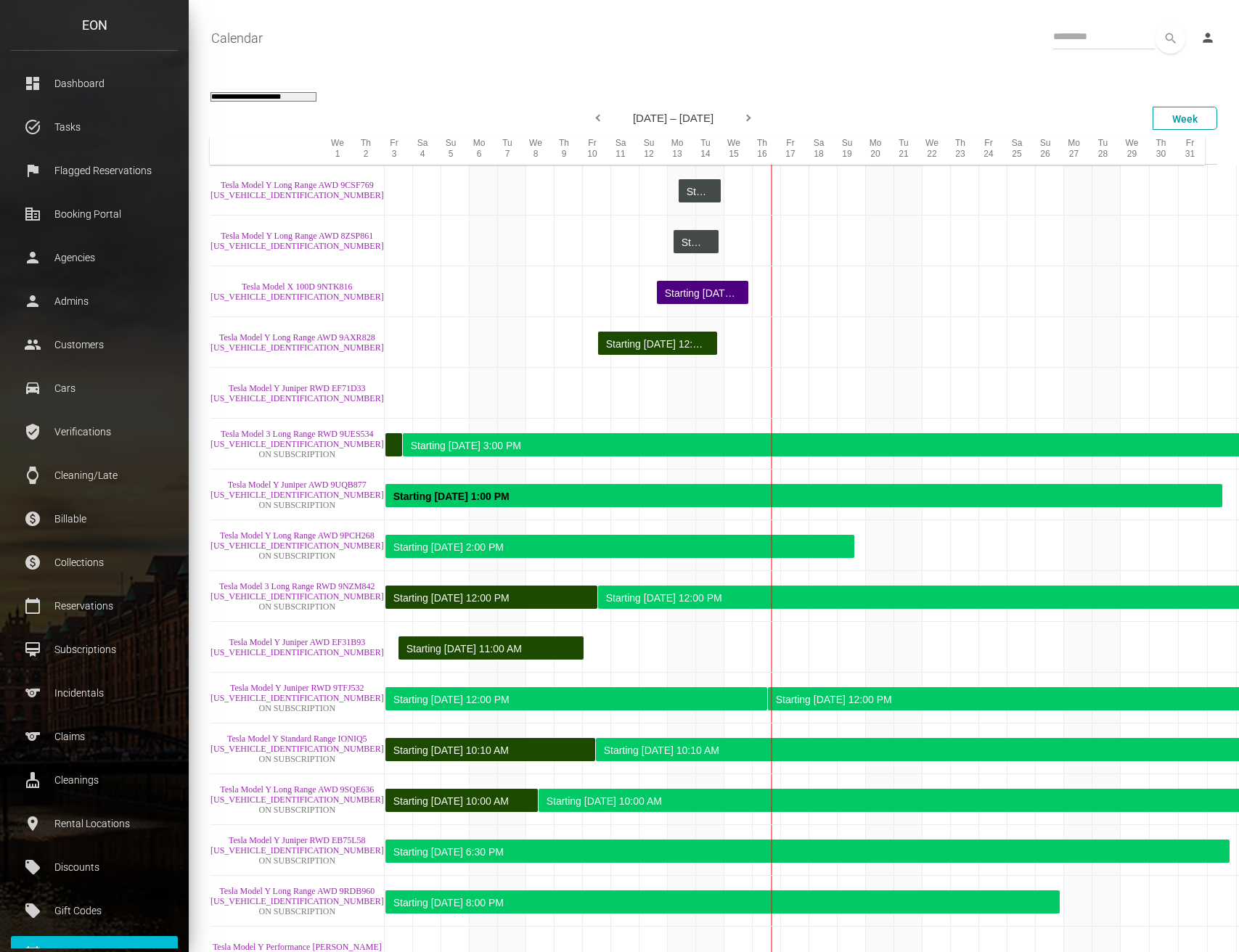 The image size is (1239, 952). I want to click on a: corporate_fare Booking Portal, so click(95, 214).